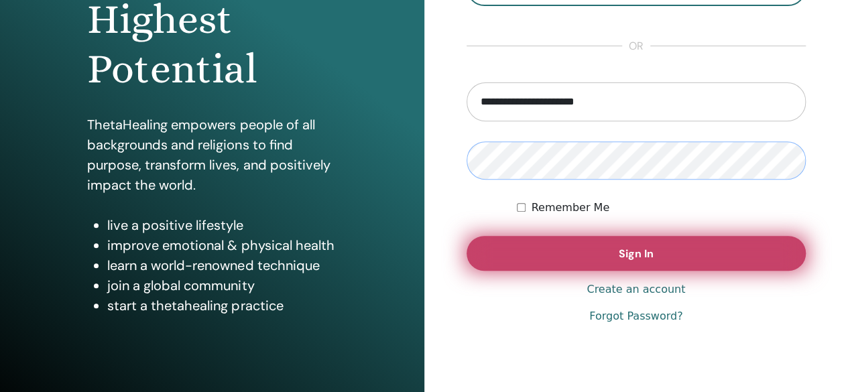 This screenshot has height=392, width=848. I want to click on span: or, so click(636, 46).